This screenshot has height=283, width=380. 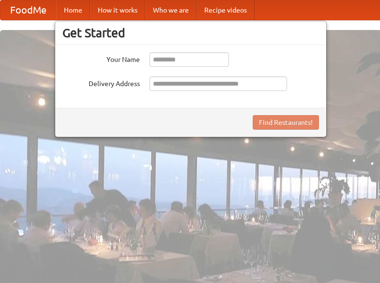 What do you see at coordinates (73, 10) in the screenshot?
I see `a: Home` at bounding box center [73, 10].